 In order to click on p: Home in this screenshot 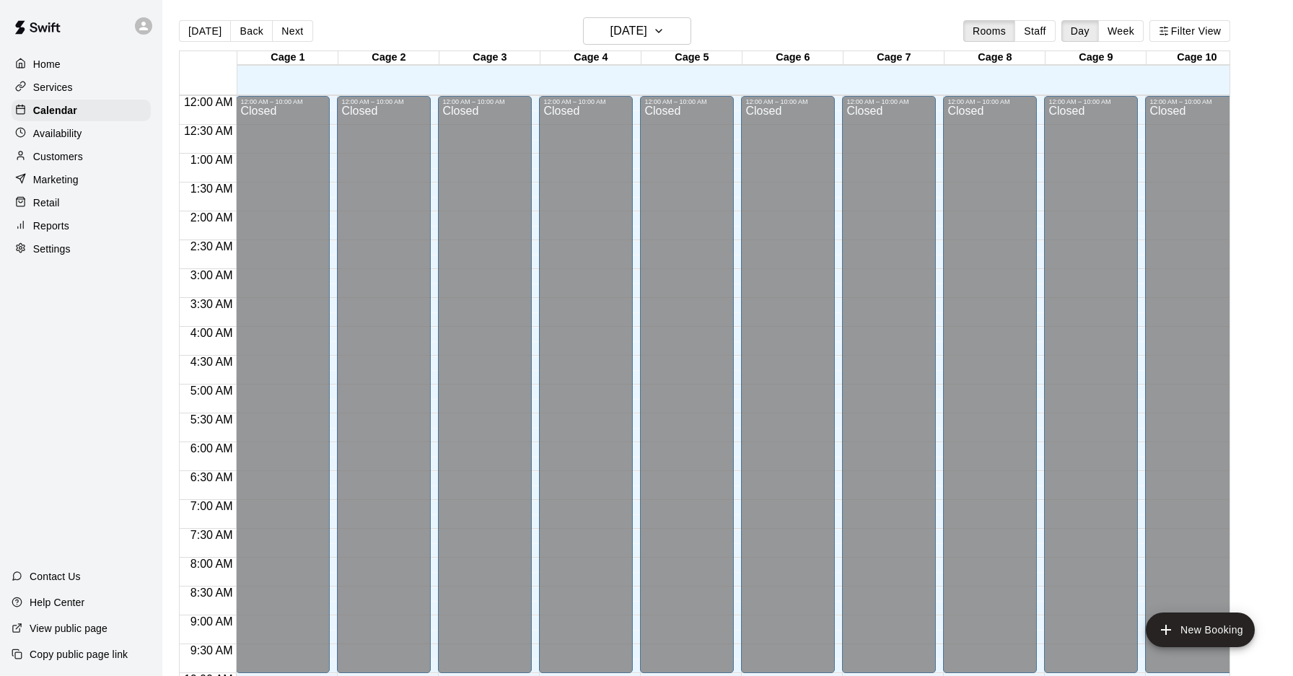, I will do `click(47, 64)`.